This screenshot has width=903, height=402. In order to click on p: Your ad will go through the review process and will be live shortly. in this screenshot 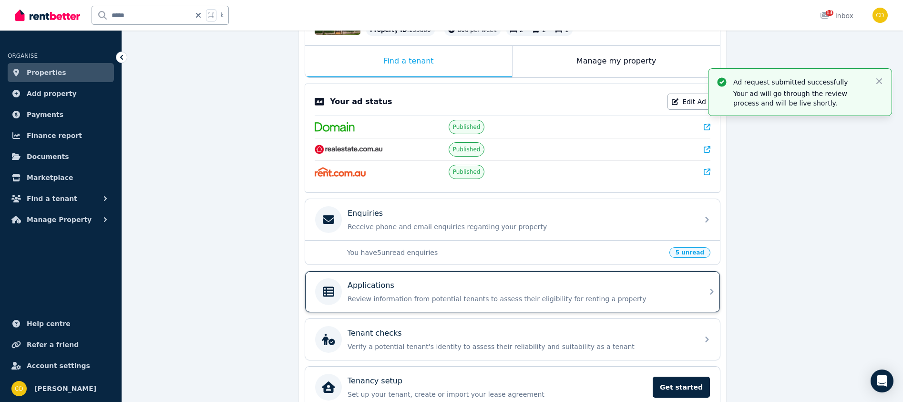, I will do `click(800, 98)`.